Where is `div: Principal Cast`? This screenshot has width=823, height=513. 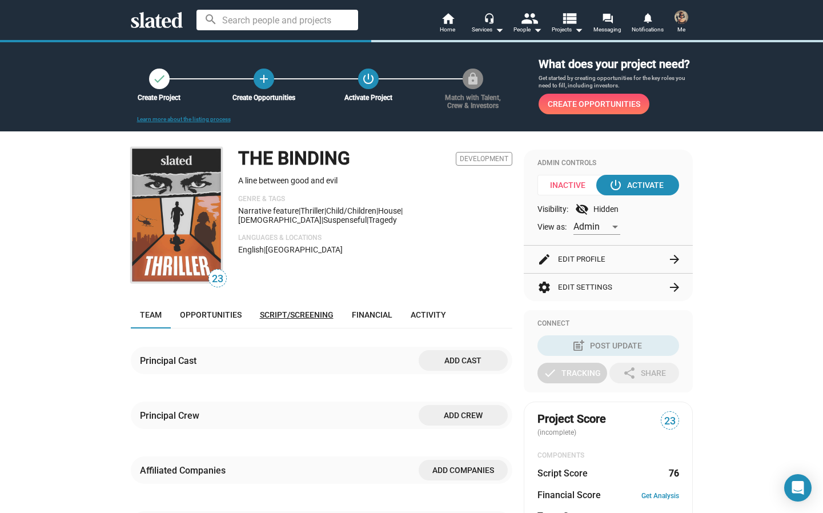
div: Principal Cast is located at coordinates (170, 360).